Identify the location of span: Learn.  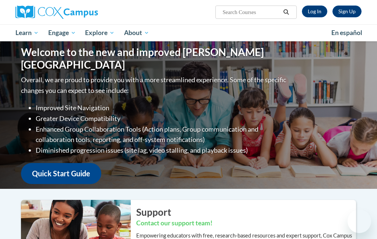
(27, 33).